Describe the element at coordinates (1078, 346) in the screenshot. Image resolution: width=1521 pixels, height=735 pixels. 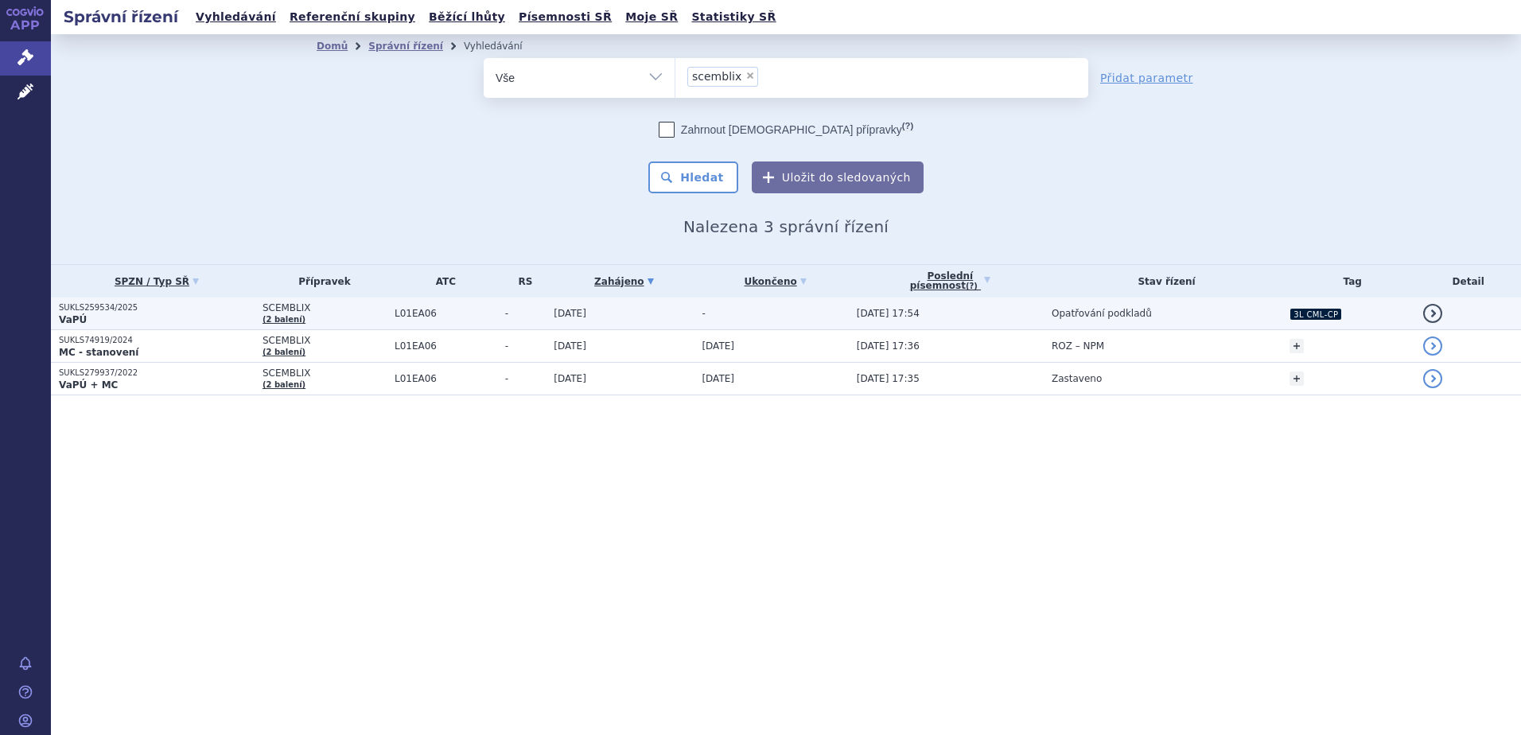
I see `span: ROZ – NPM` at that location.